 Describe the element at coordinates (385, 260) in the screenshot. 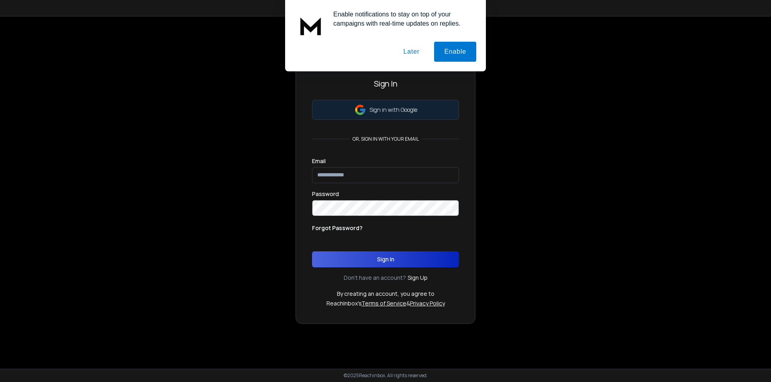

I see `button: Sign In` at that location.